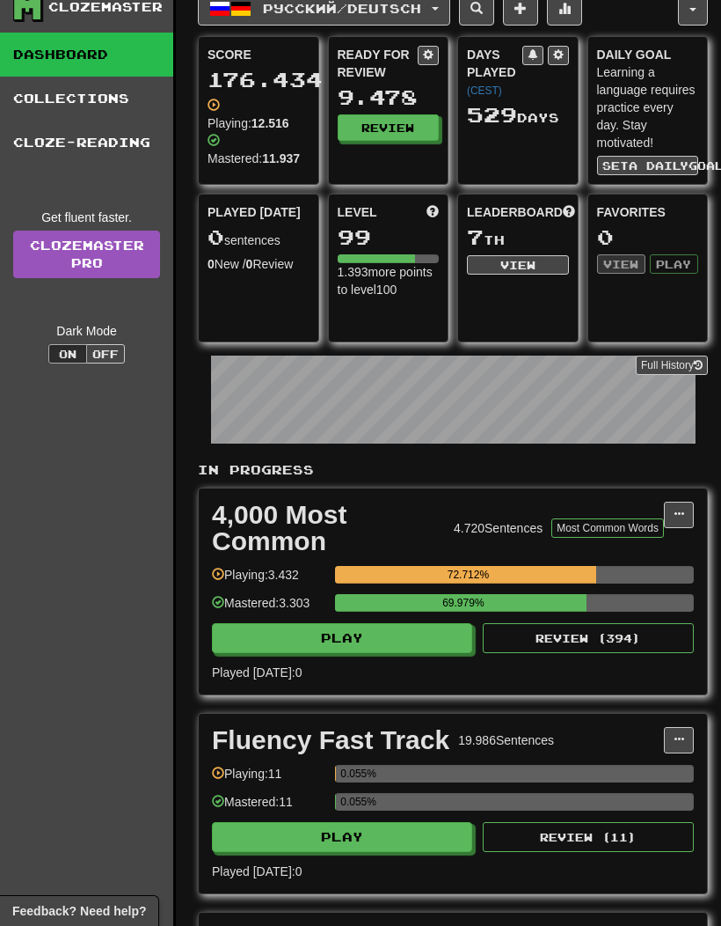 This screenshot has width=721, height=926. What do you see at coordinates (389, 281) in the screenshot?
I see `div: 1.393 more points to level 100` at bounding box center [389, 281].